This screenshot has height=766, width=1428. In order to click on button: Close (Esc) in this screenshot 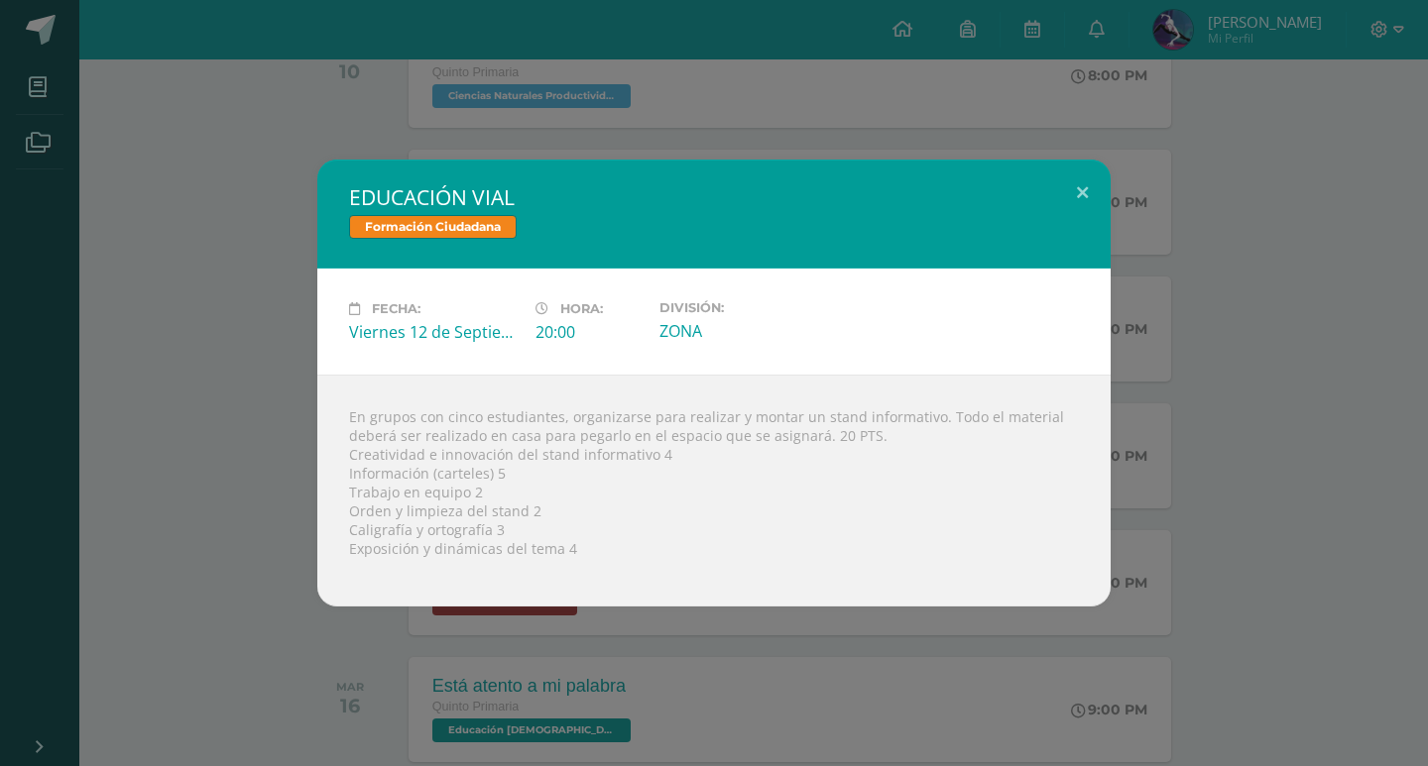, I will do `click(1082, 193)`.